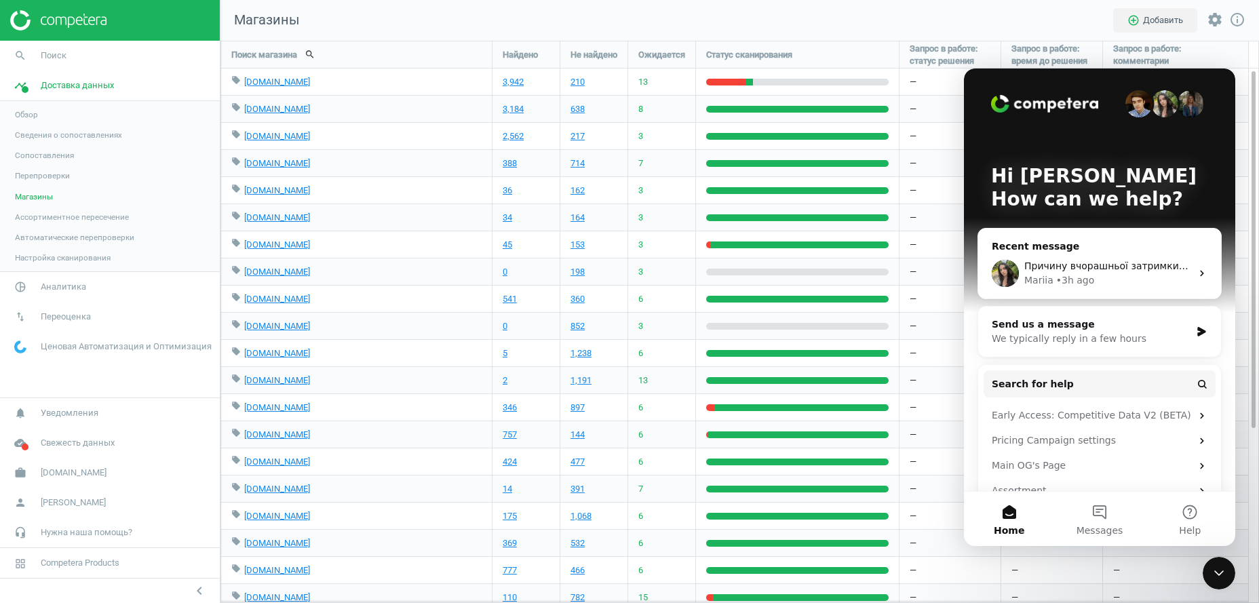  Describe the element at coordinates (63, 287) in the screenshot. I see `span: Аналитика` at that location.